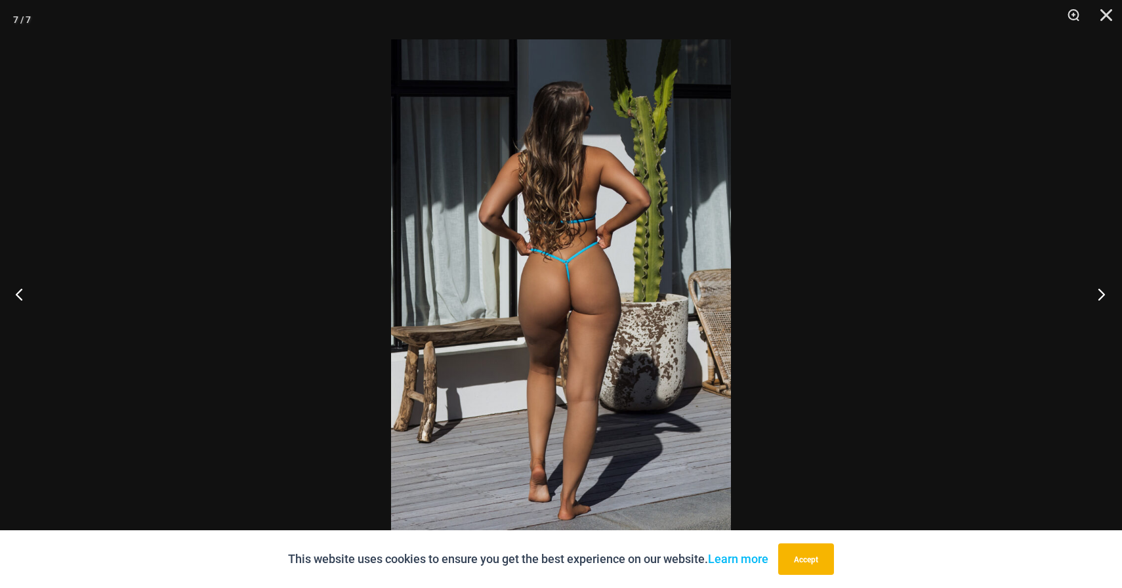 This screenshot has width=1122, height=588. Describe the element at coordinates (805, 559) in the screenshot. I see `button: Accept` at that location.